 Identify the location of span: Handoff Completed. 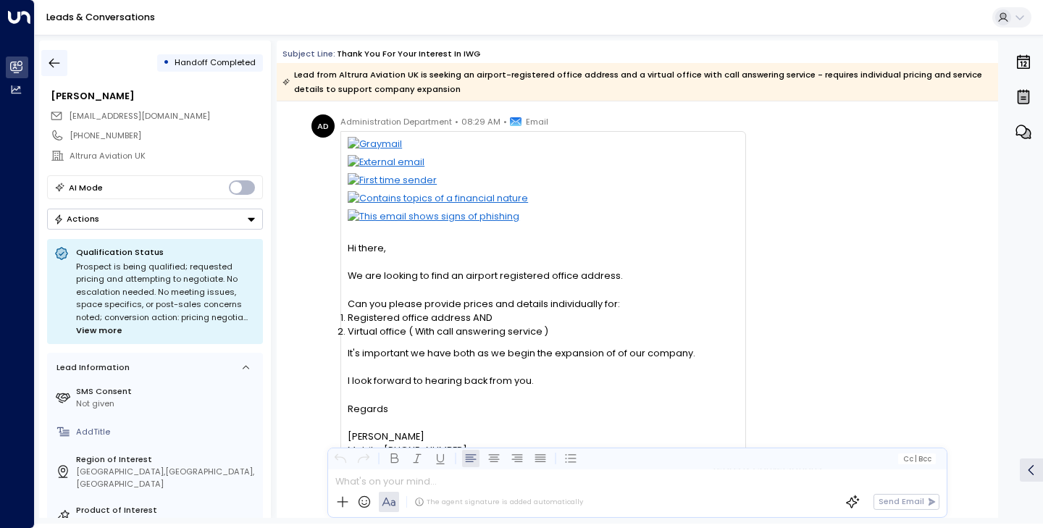
(215, 62).